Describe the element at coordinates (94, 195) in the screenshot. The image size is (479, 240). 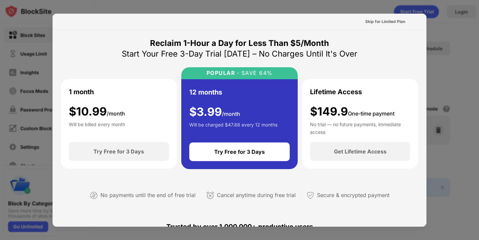
I see `img: not-paying` at that location.